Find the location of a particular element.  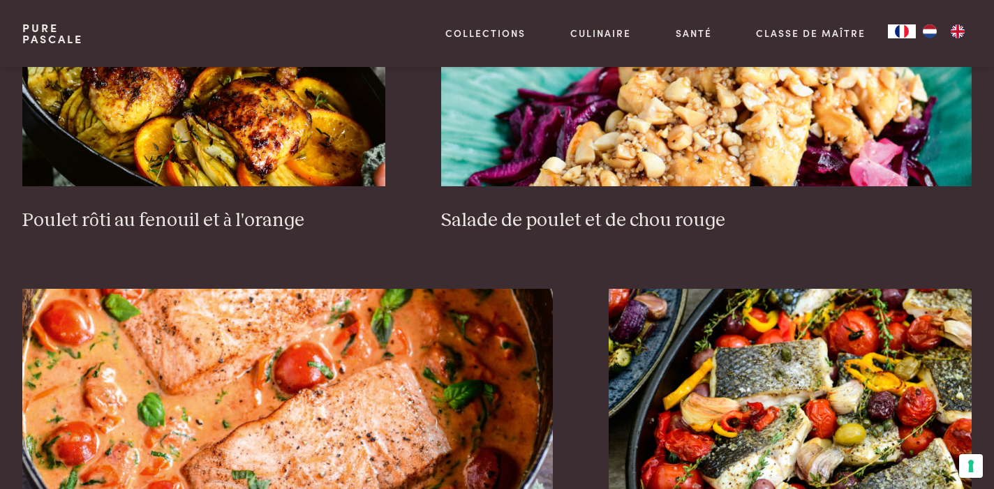

a: Collections is located at coordinates (485, 33).